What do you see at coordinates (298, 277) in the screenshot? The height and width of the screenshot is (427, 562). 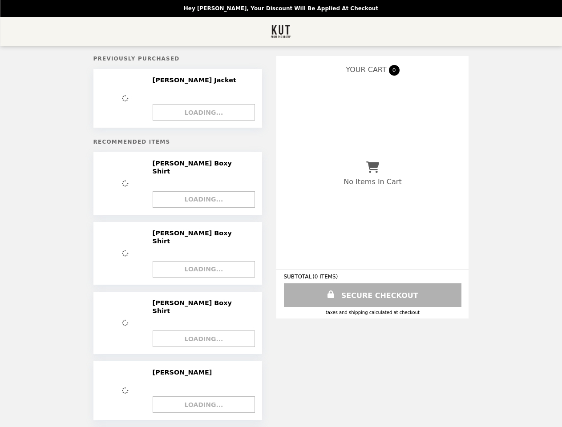 I see `span: SUBTOTAL` at bounding box center [298, 277].